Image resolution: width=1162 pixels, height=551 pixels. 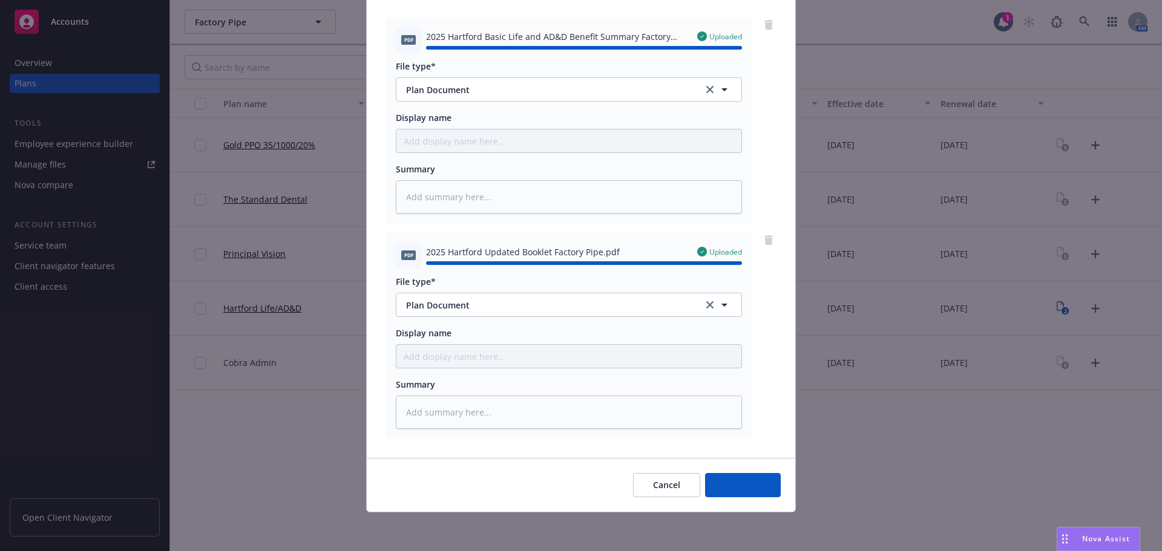 I want to click on button: Nova Assist, so click(x=1098, y=539).